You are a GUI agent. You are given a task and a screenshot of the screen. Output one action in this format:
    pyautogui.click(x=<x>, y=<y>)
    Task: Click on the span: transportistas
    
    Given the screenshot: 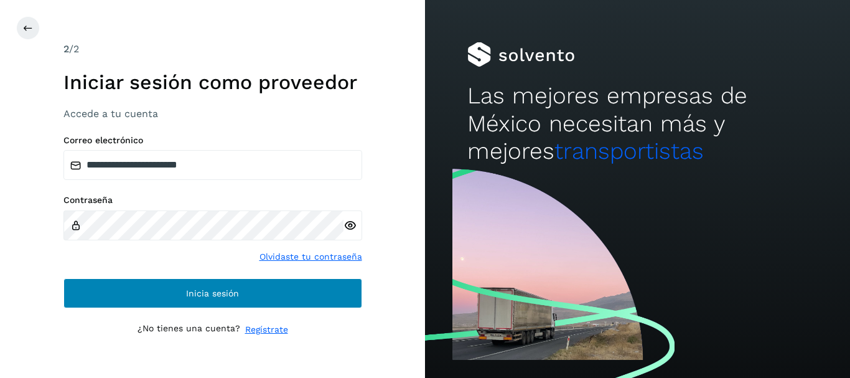 What is the action you would take?
    pyautogui.click(x=629, y=151)
    